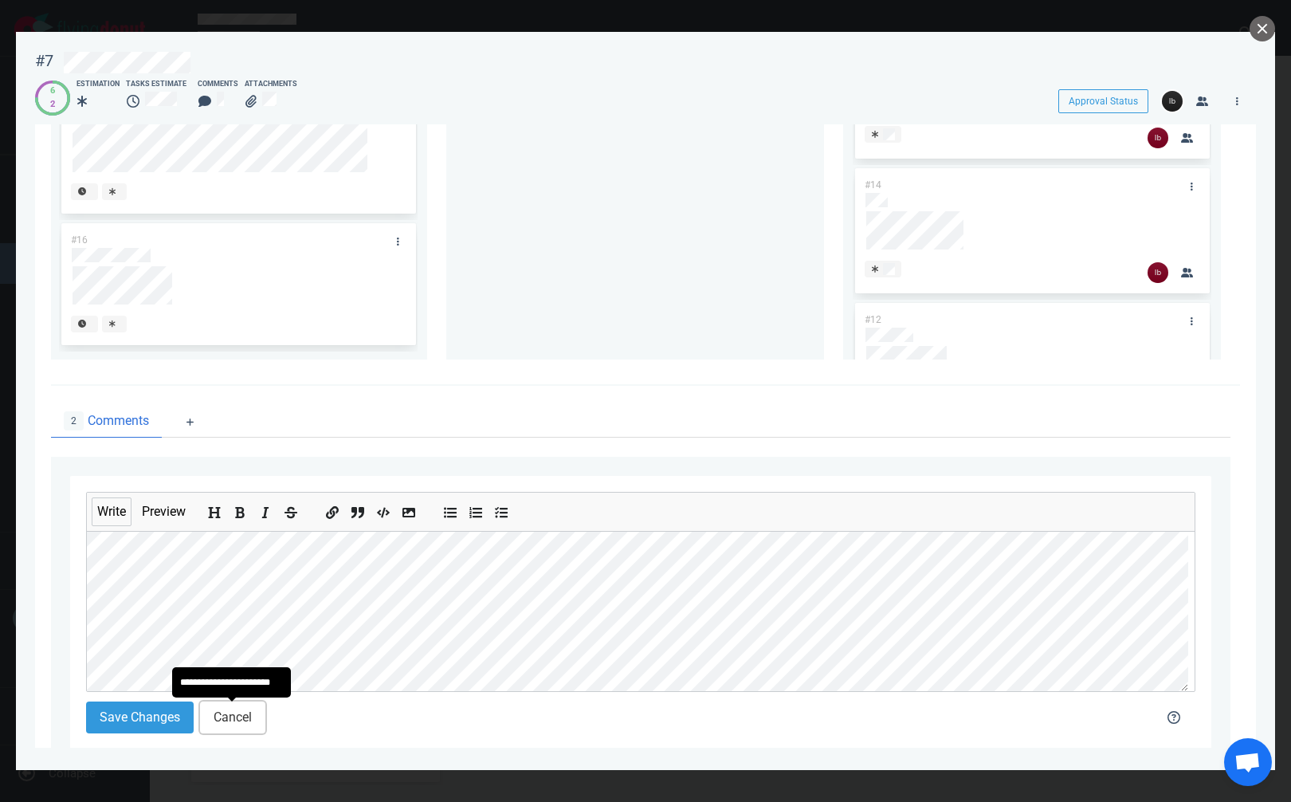 The image size is (1291, 802). I want to click on div: Tasks Estimate, so click(159, 84).